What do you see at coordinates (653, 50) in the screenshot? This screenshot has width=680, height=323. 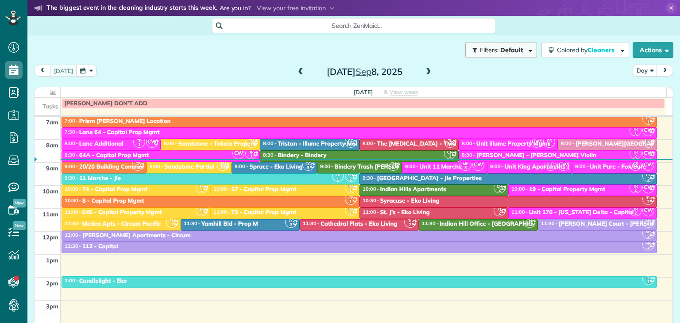 I see `button: Actions` at bounding box center [653, 50].